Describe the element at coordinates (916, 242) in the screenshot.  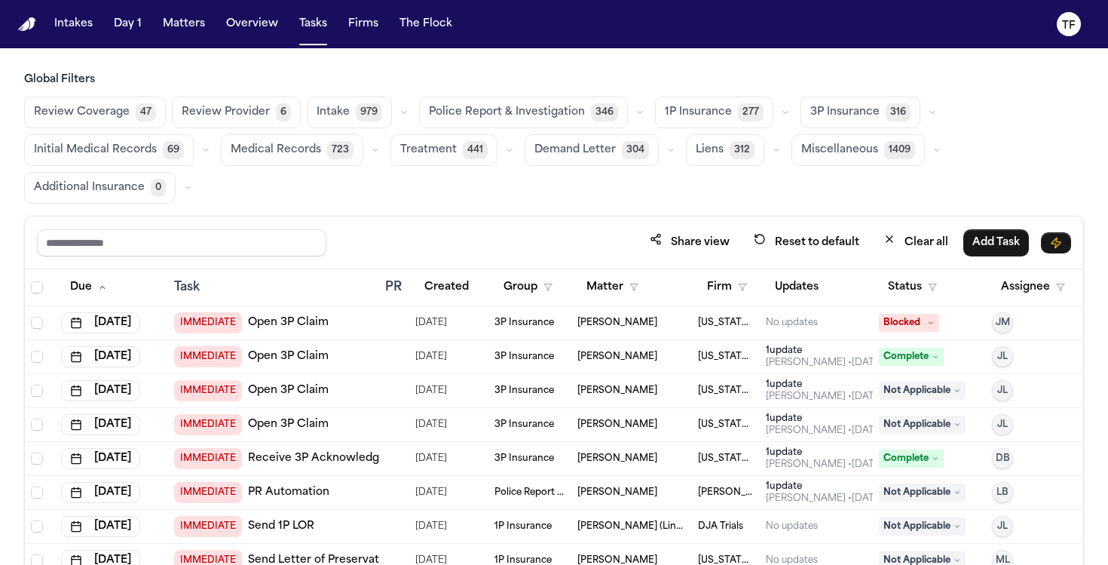
I see `button: Clear all` at that location.